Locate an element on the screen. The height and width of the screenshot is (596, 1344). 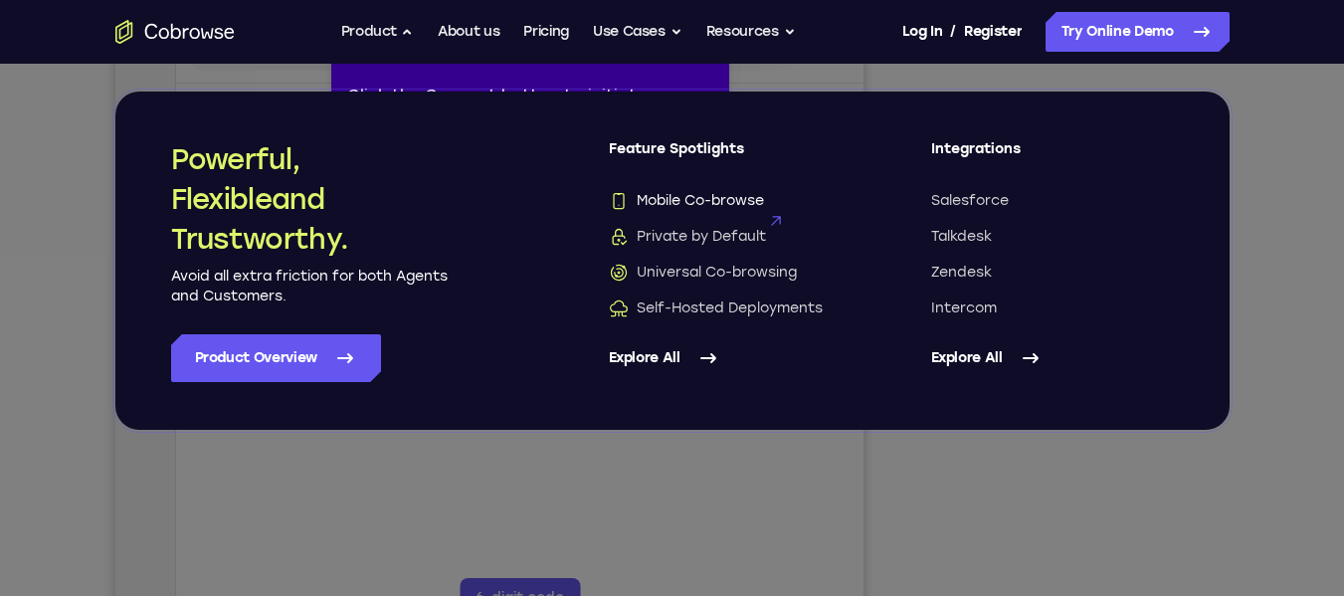
span: Cobrowse.io is located at coordinates (441, 156).